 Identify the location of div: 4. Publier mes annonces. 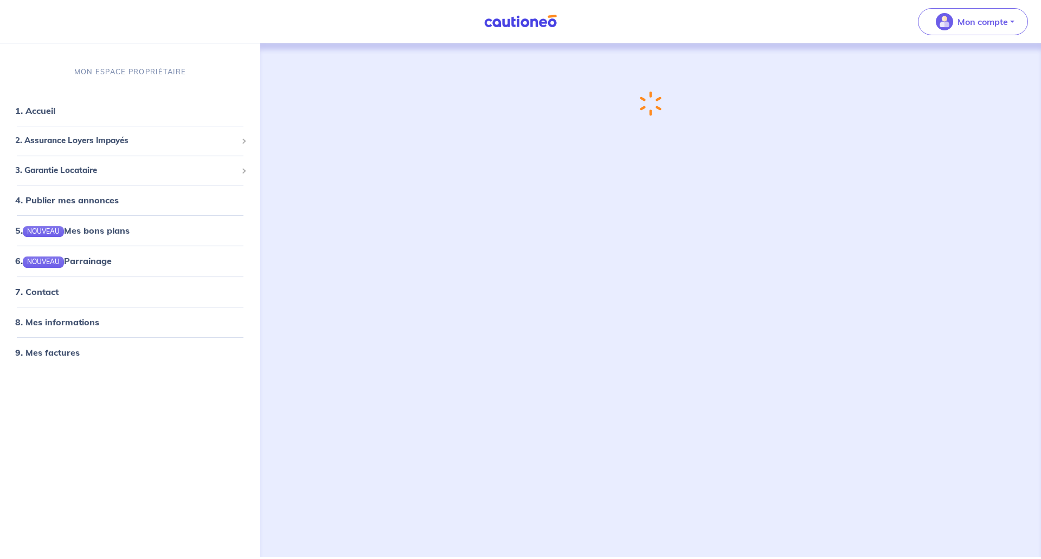
(130, 200).